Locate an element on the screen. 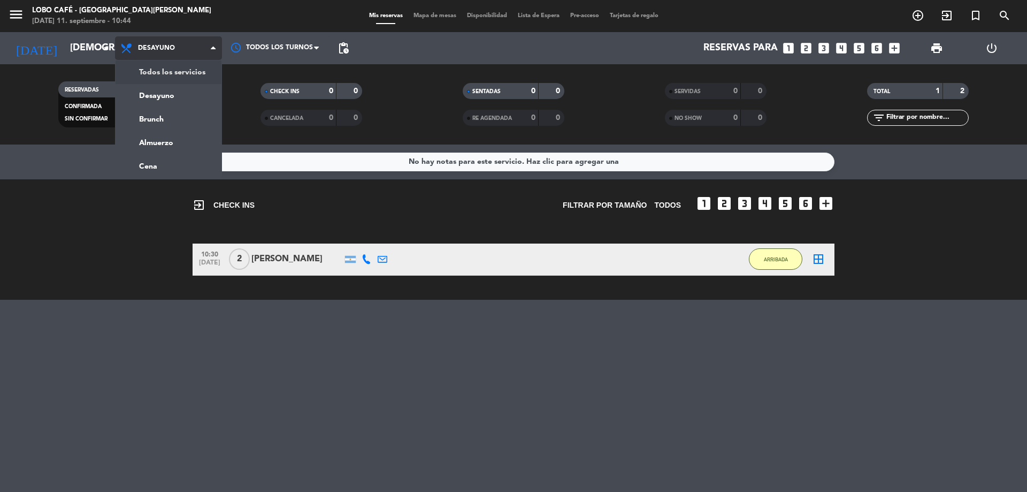  span: Filtrar por tamaño is located at coordinates (604, 205).